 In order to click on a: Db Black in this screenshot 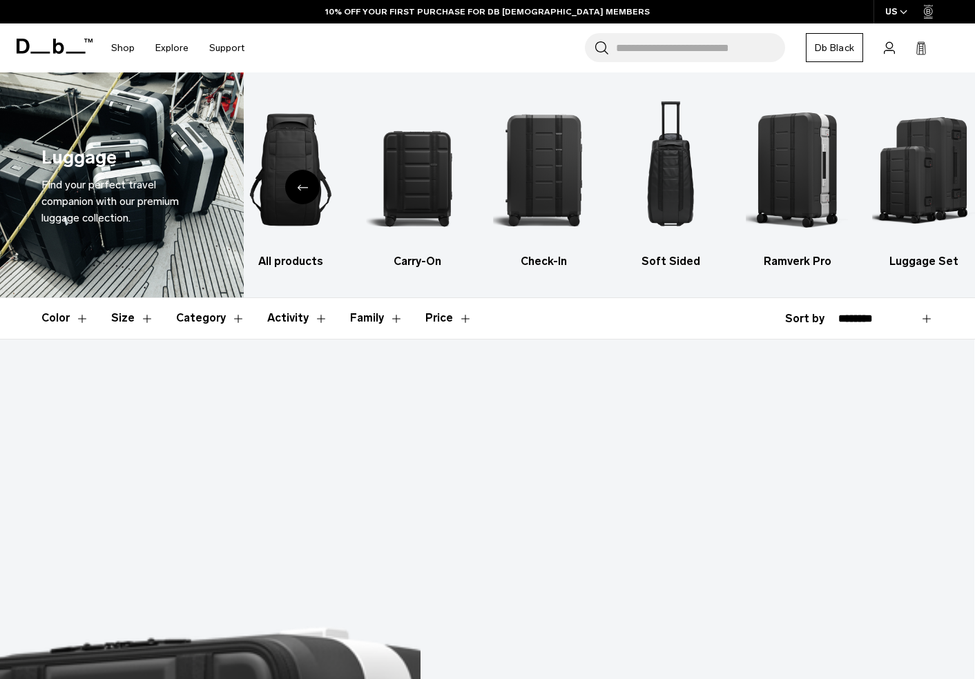, I will do `click(834, 48)`.